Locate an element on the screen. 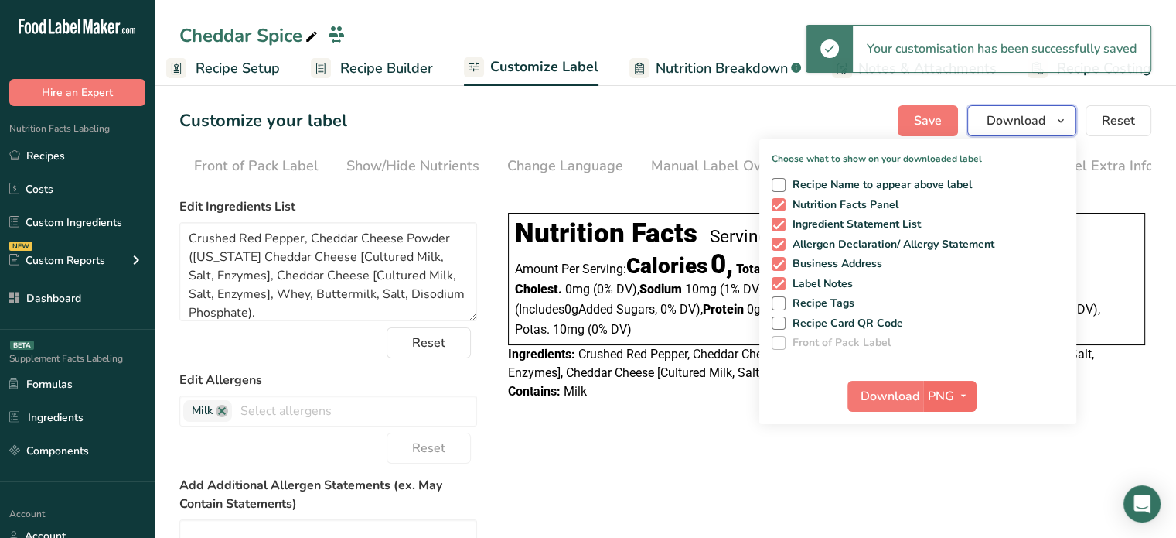  span: Recipe Setup is located at coordinates (237, 68).